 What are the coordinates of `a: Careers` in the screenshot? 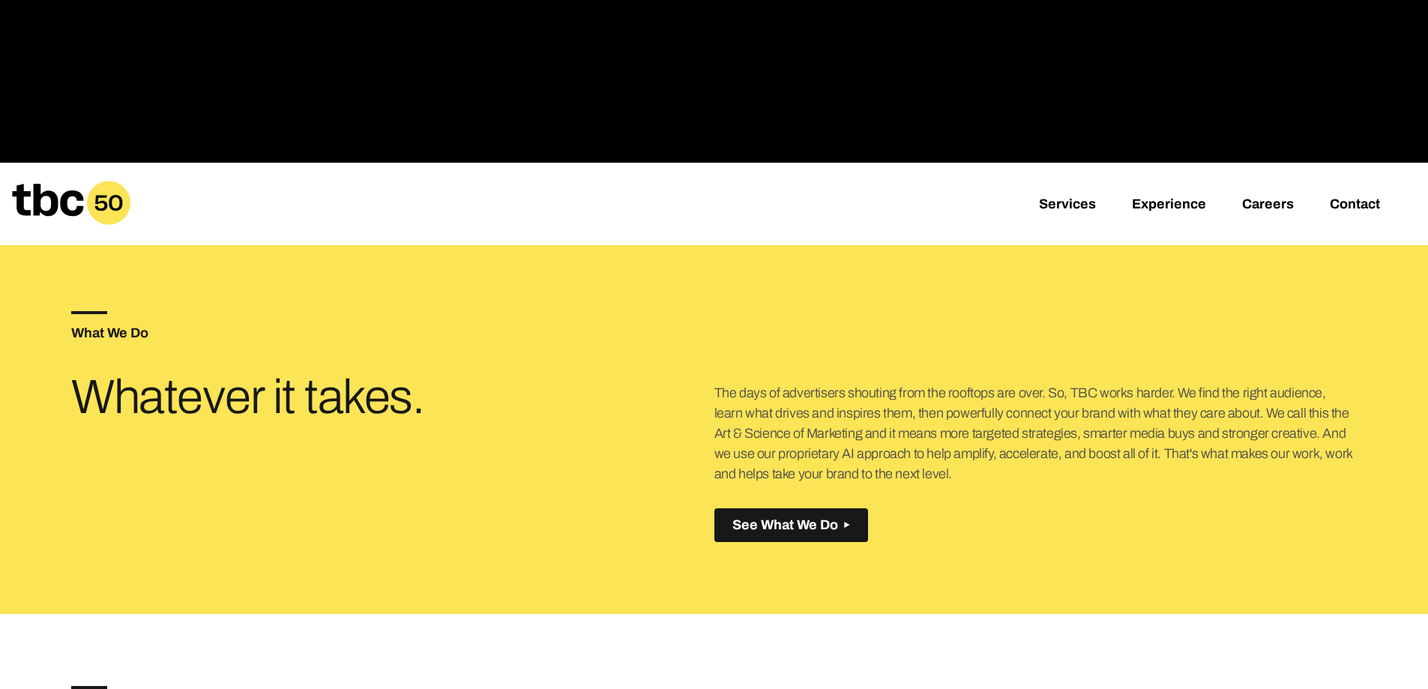 It's located at (1267, 205).